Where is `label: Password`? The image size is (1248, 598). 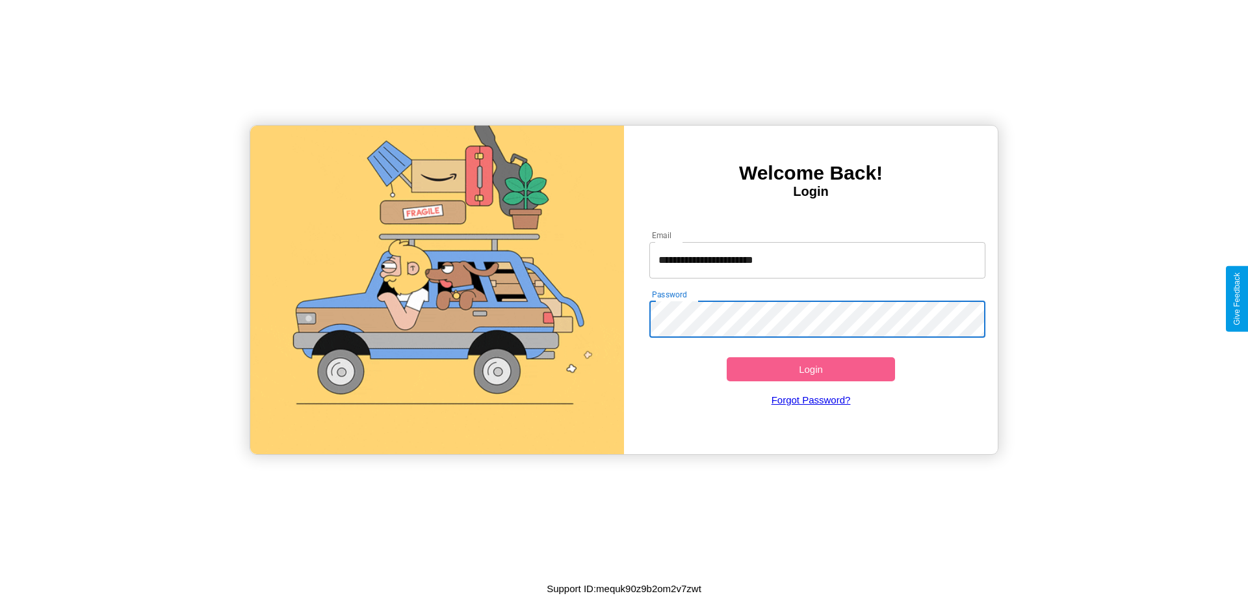 label: Password is located at coordinates (669, 294).